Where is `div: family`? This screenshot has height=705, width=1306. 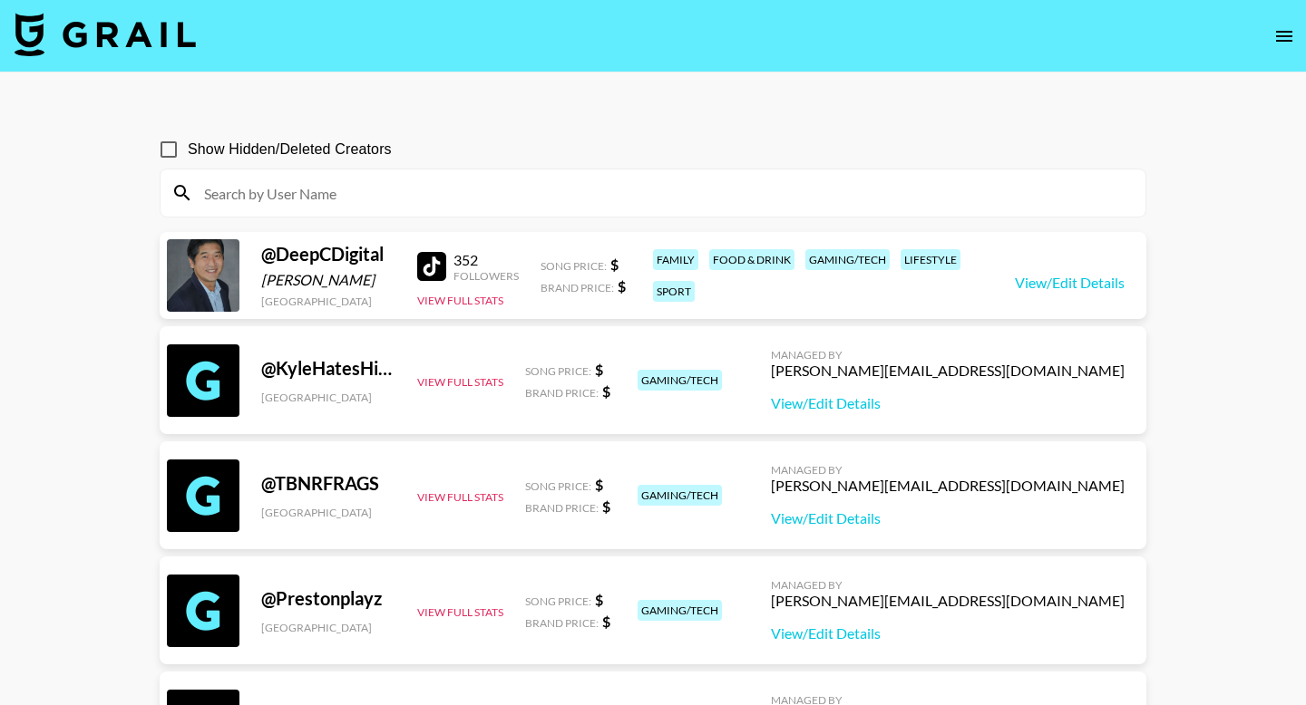
div: family is located at coordinates (676, 259).